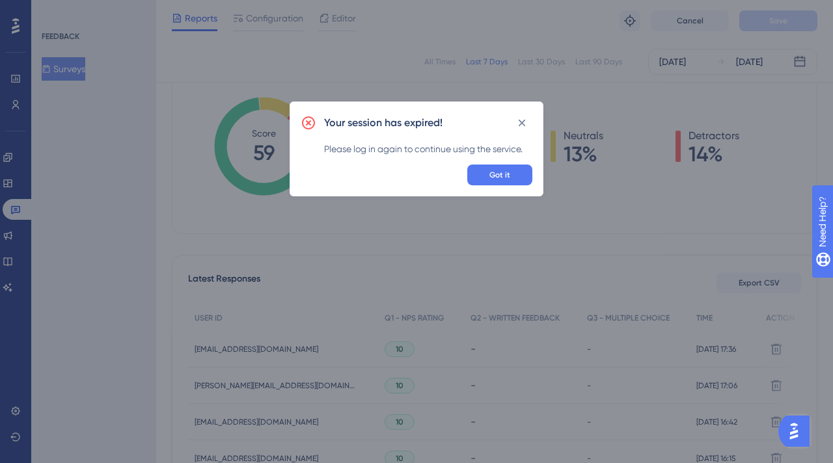  What do you see at coordinates (428, 149) in the screenshot?
I see `div: Please log in again to continue using the service.` at bounding box center [428, 149].